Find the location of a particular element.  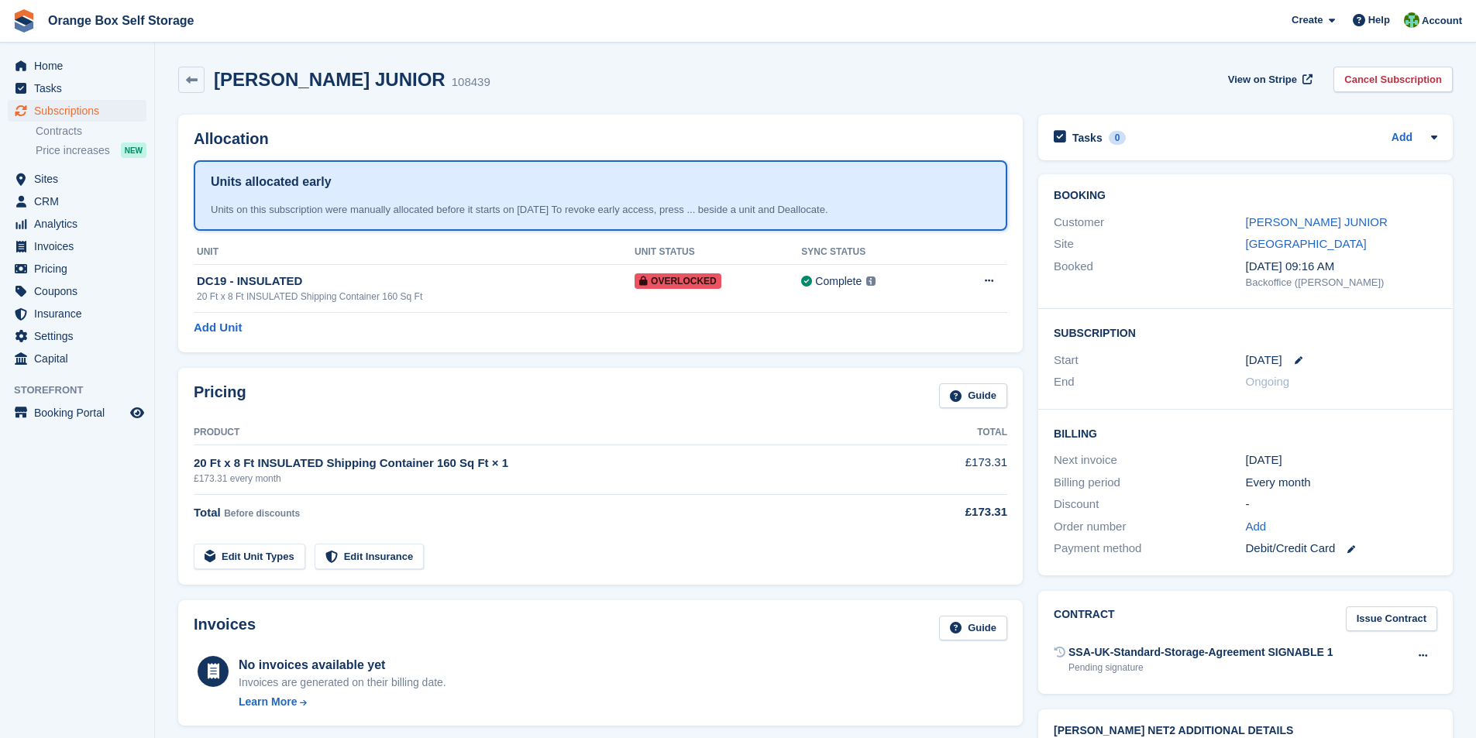

h2: Booking is located at coordinates (1245, 196).